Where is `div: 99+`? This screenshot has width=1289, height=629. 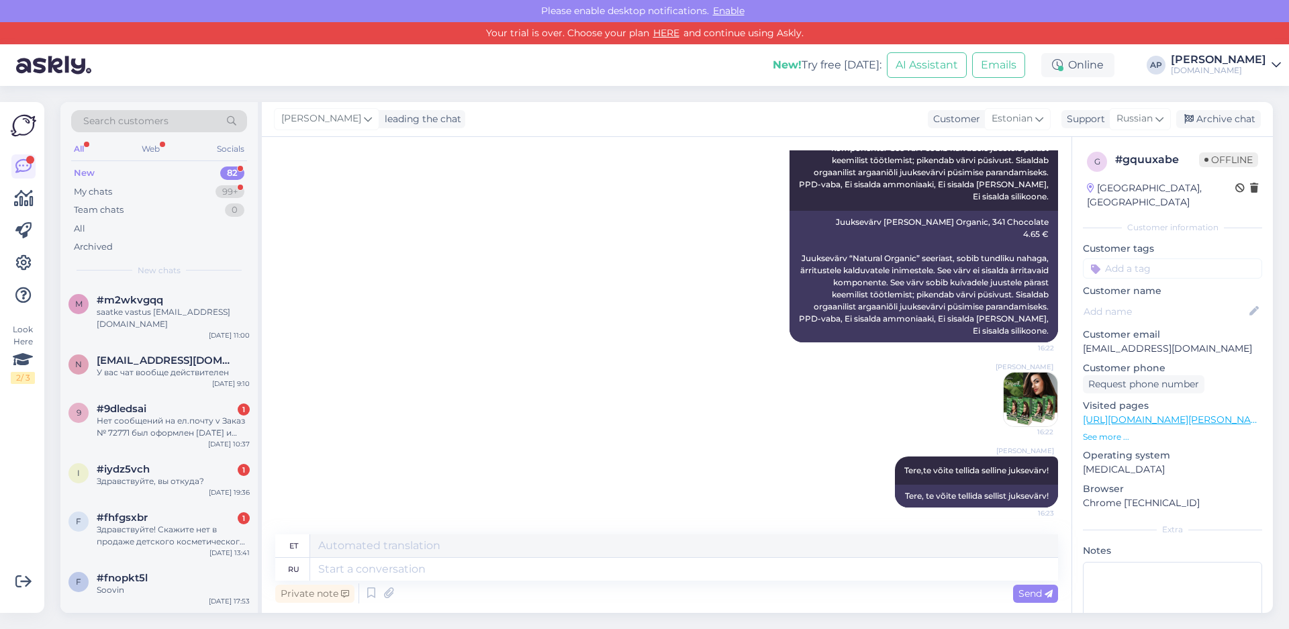 div: 99+ is located at coordinates (230, 192).